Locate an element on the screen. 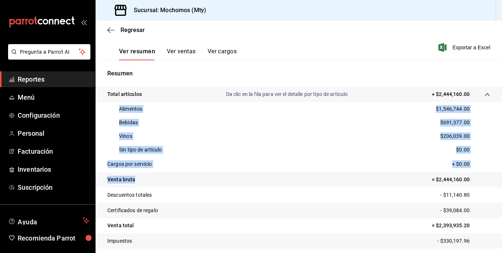  button: Ver resumen is located at coordinates (137, 54).